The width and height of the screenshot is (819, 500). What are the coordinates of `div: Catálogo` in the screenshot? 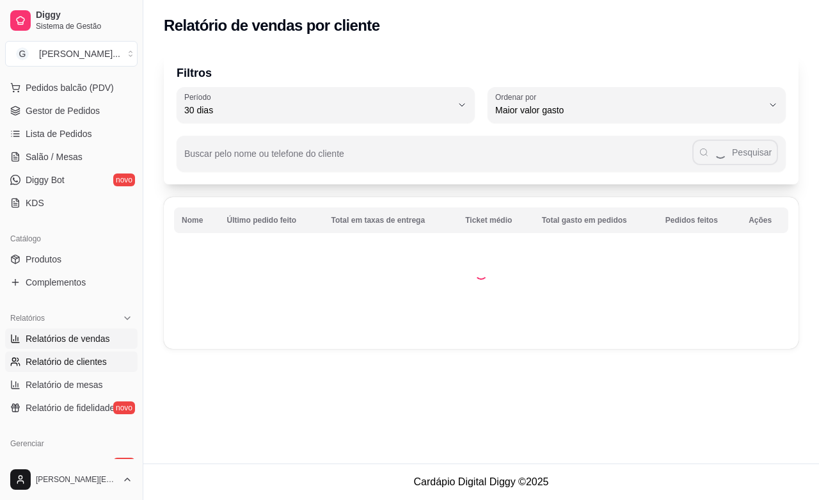 It's located at (71, 239).